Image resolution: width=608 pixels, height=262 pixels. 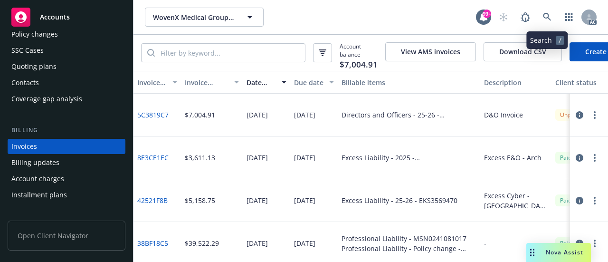 What do you see at coordinates (28, 50) in the screenshot?
I see `div: SSC Cases` at bounding box center [28, 50].